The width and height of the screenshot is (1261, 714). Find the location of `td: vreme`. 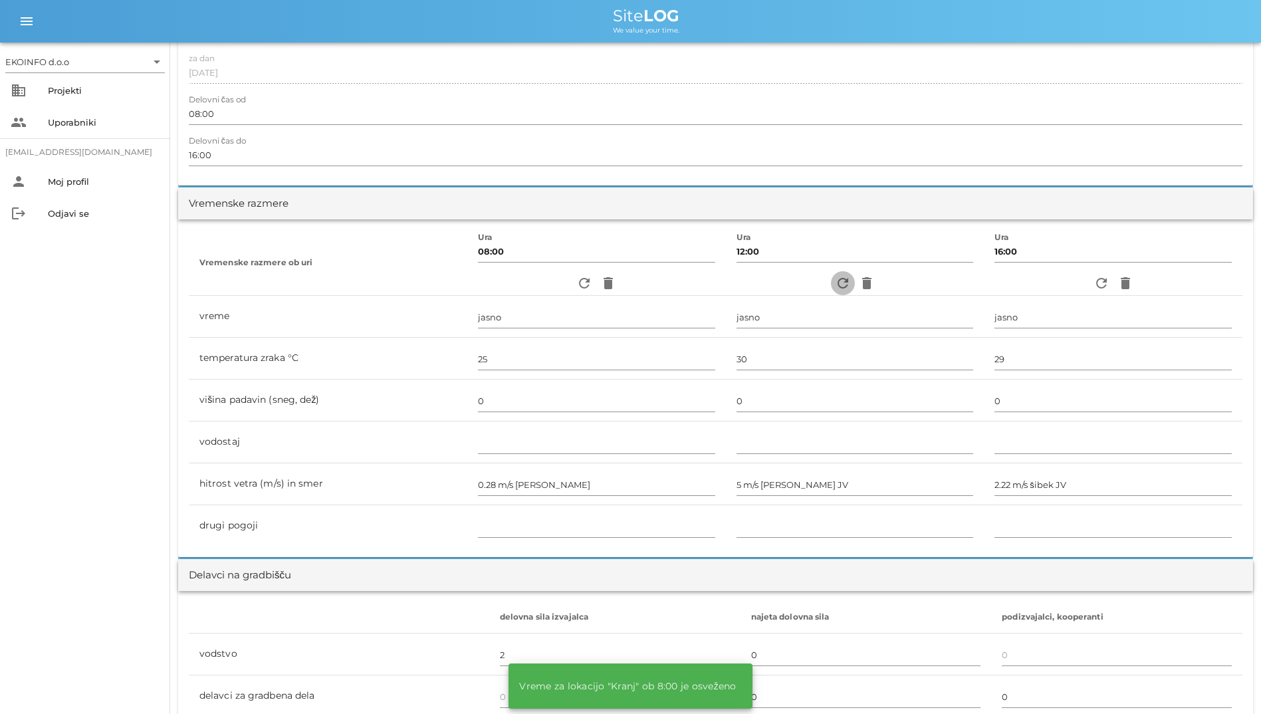

td: vreme is located at coordinates (328, 316).